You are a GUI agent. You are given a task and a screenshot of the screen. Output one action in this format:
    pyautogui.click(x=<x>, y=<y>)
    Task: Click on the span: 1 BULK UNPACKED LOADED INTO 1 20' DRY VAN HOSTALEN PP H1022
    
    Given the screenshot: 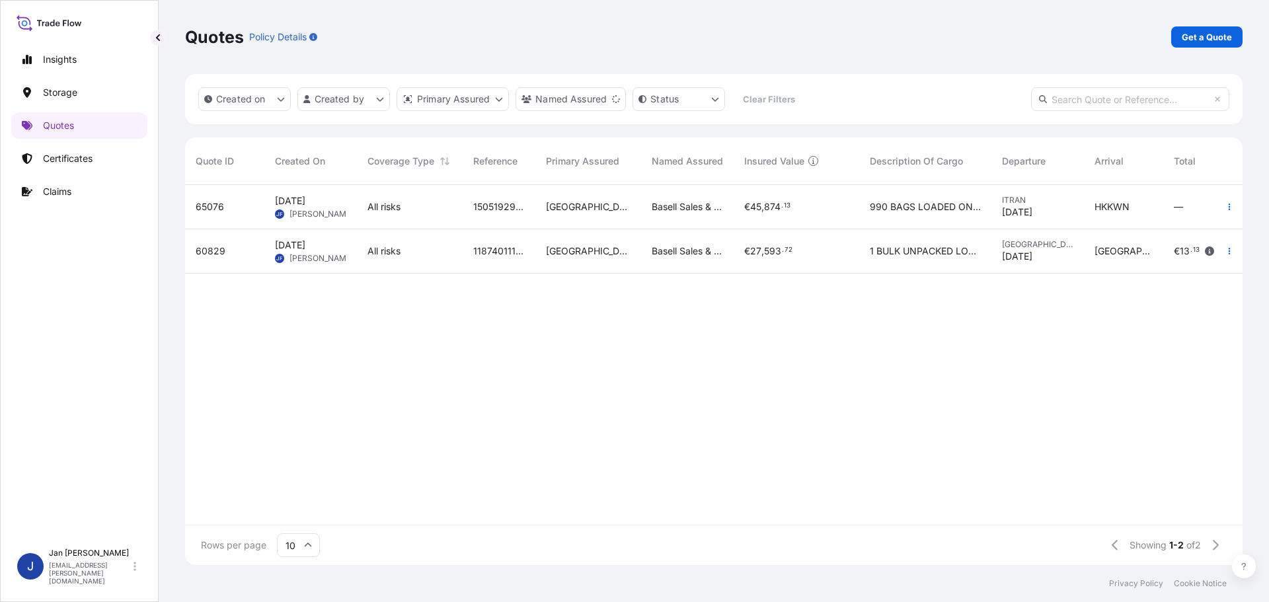 What is the action you would take?
    pyautogui.click(x=926, y=251)
    